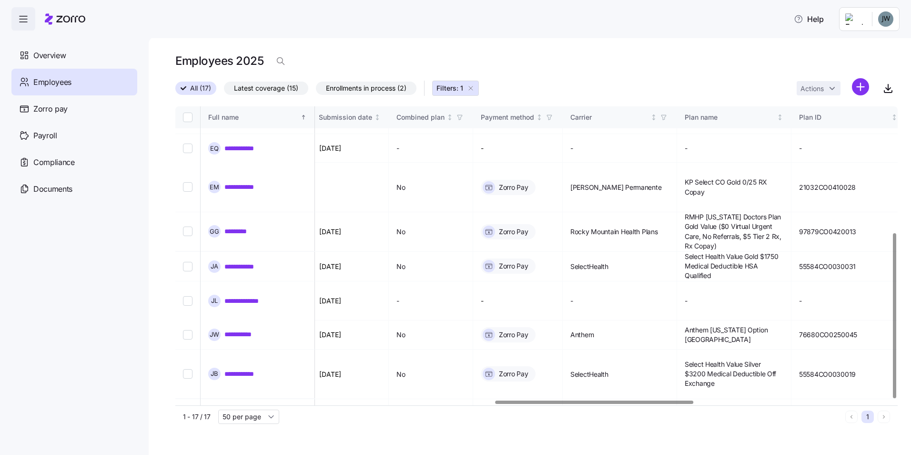  I want to click on button: Actions, so click(819, 88).